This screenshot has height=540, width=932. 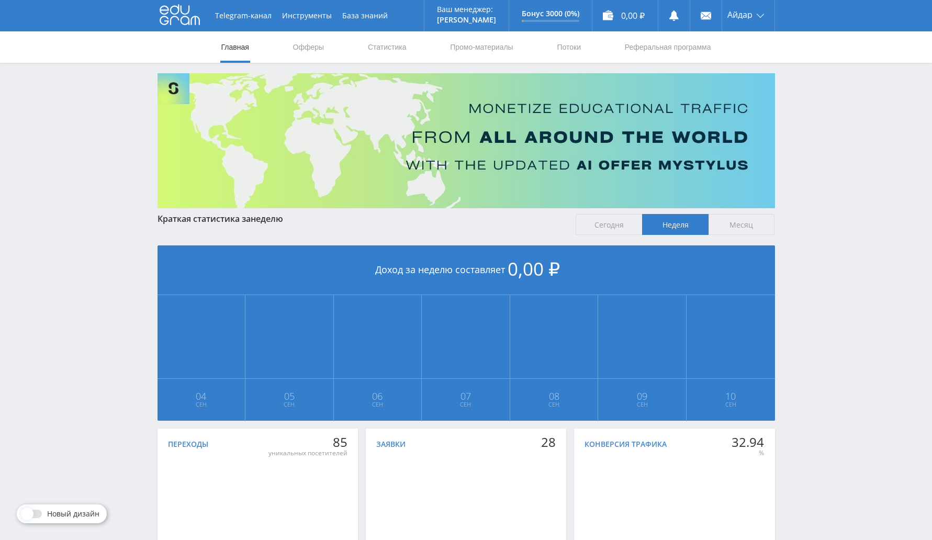 What do you see at coordinates (362, 219) in the screenshot?
I see `div: Краткая статистика за` at bounding box center [362, 219].